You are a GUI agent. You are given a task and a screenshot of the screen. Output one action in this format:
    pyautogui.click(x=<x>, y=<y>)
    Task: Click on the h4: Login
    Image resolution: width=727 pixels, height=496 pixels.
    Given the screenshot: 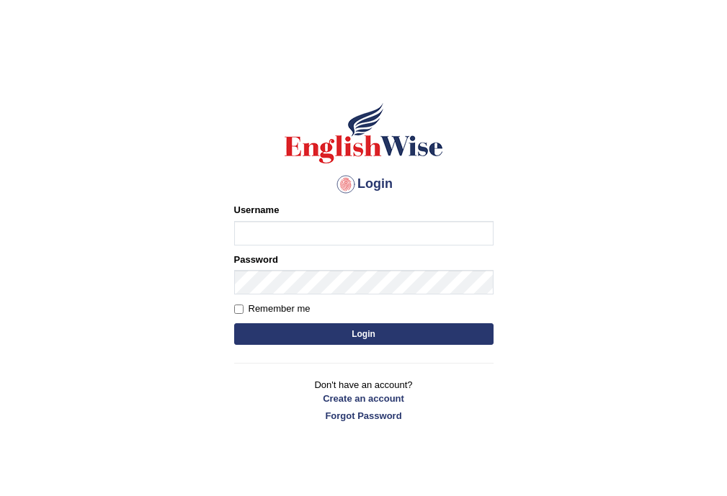 What is the action you would take?
    pyautogui.click(x=364, y=184)
    